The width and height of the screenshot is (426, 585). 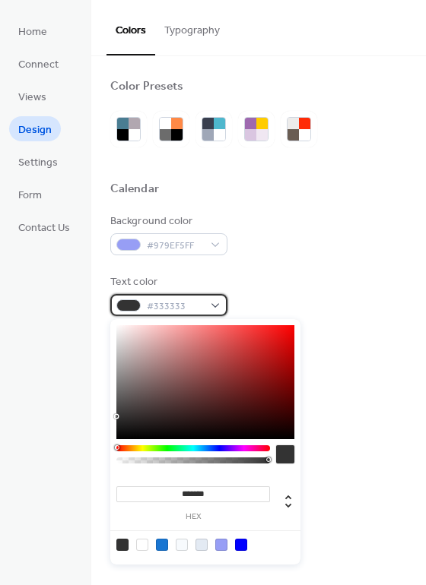 I want to click on div: Calendar, so click(x=134, y=189).